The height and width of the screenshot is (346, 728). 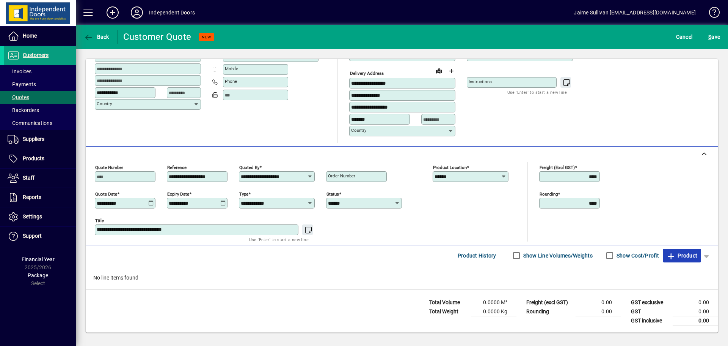 I want to click on a: Settings, so click(x=40, y=217).